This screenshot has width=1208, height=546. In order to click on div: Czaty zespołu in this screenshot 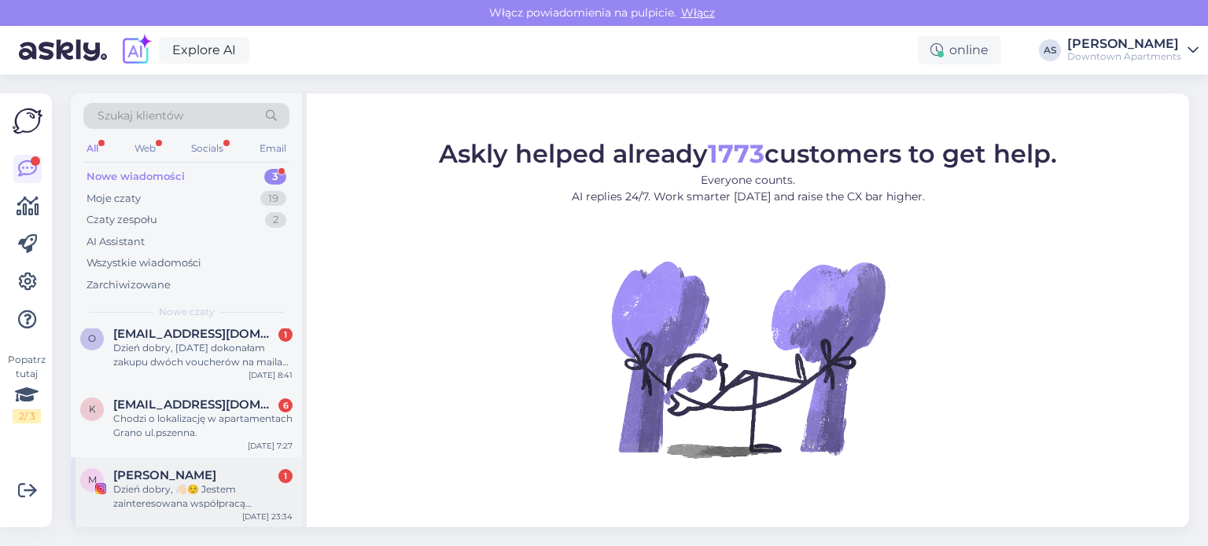, I will do `click(122, 220)`.